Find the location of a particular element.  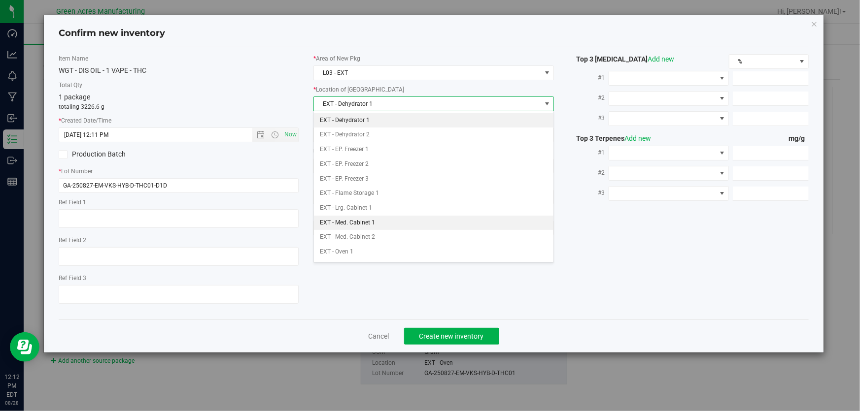

a: Cancel is located at coordinates (379, 336).